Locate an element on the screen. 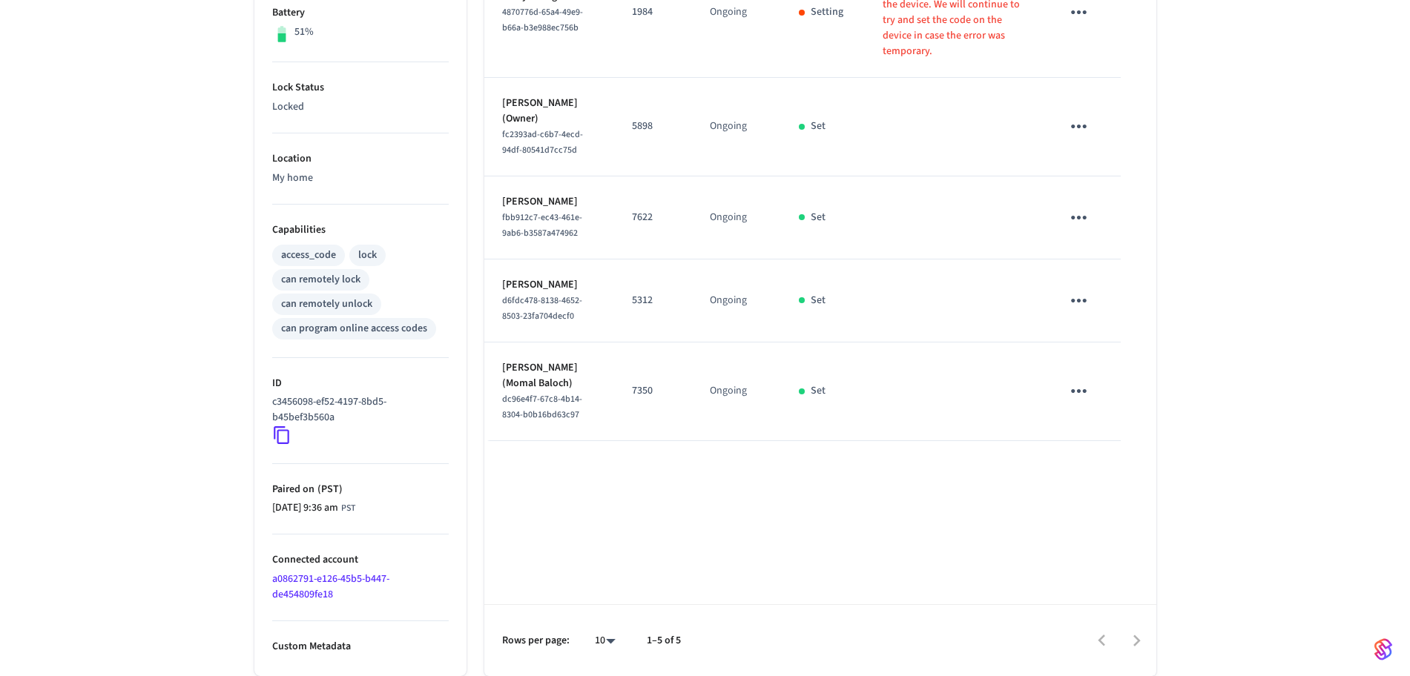 This screenshot has width=1410, height=676. p: Capabilities is located at coordinates (360, 230).